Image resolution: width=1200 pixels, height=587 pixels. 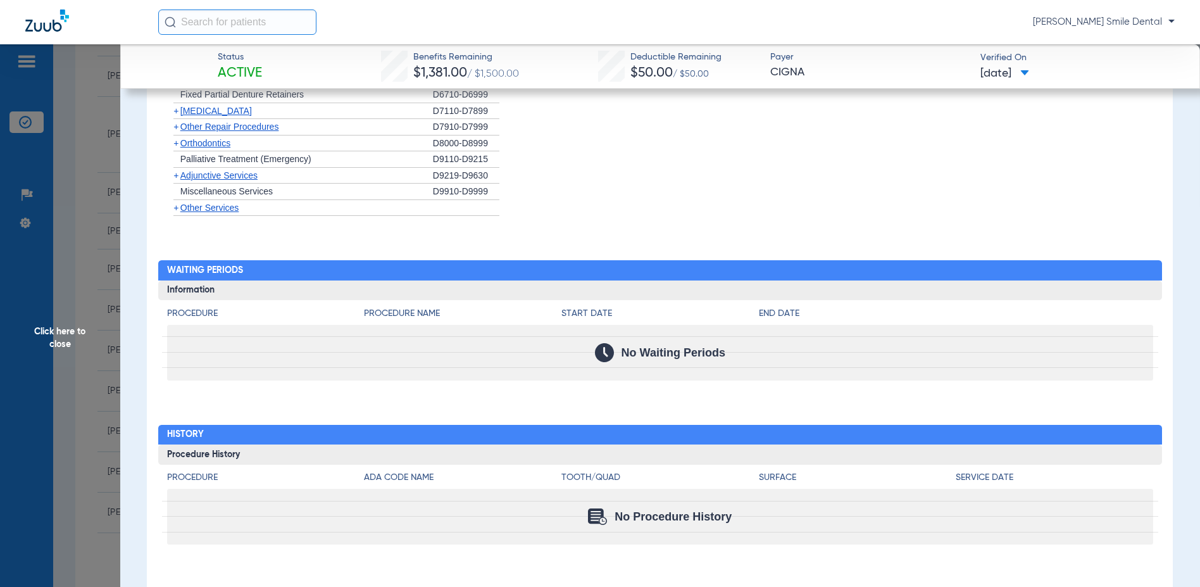 I want to click on app-breakdown-title: Procedure Name, so click(x=463, y=316).